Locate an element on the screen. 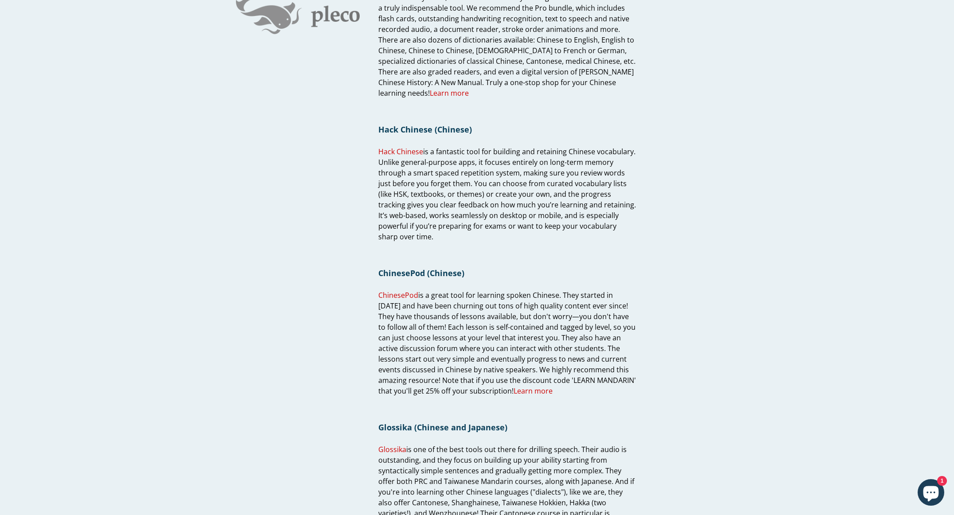 The width and height of the screenshot is (954, 515). inbox-online-store-chat: Shopify online store chat is located at coordinates (931, 494).